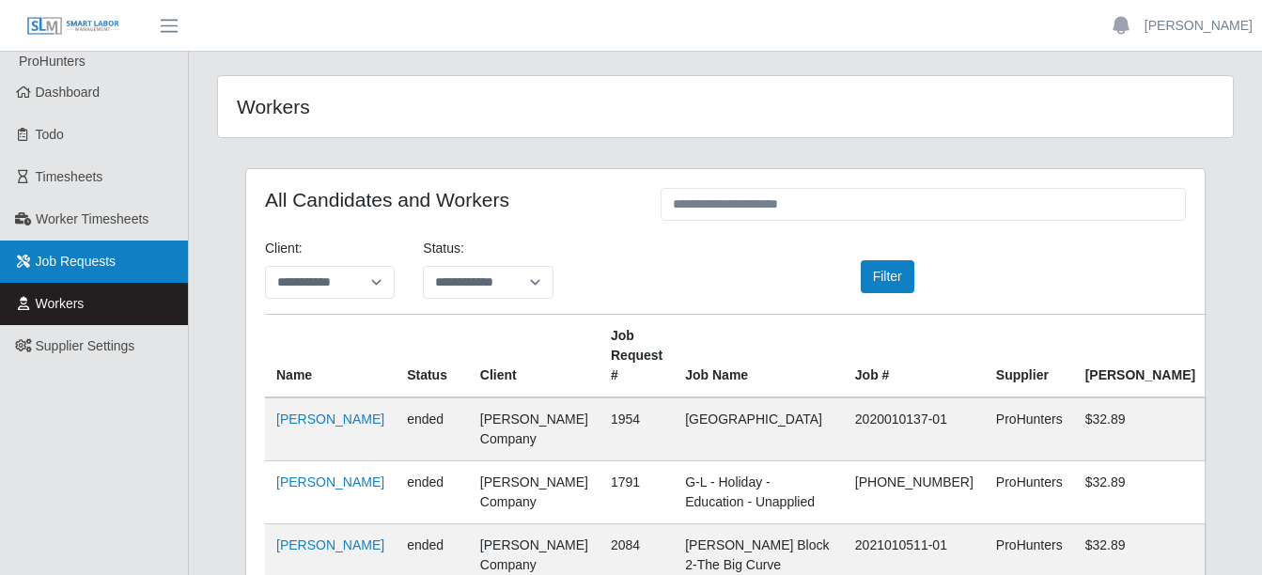 The width and height of the screenshot is (1262, 575). What do you see at coordinates (92, 219) in the screenshot?
I see `span: Worker Timesheets` at bounding box center [92, 219].